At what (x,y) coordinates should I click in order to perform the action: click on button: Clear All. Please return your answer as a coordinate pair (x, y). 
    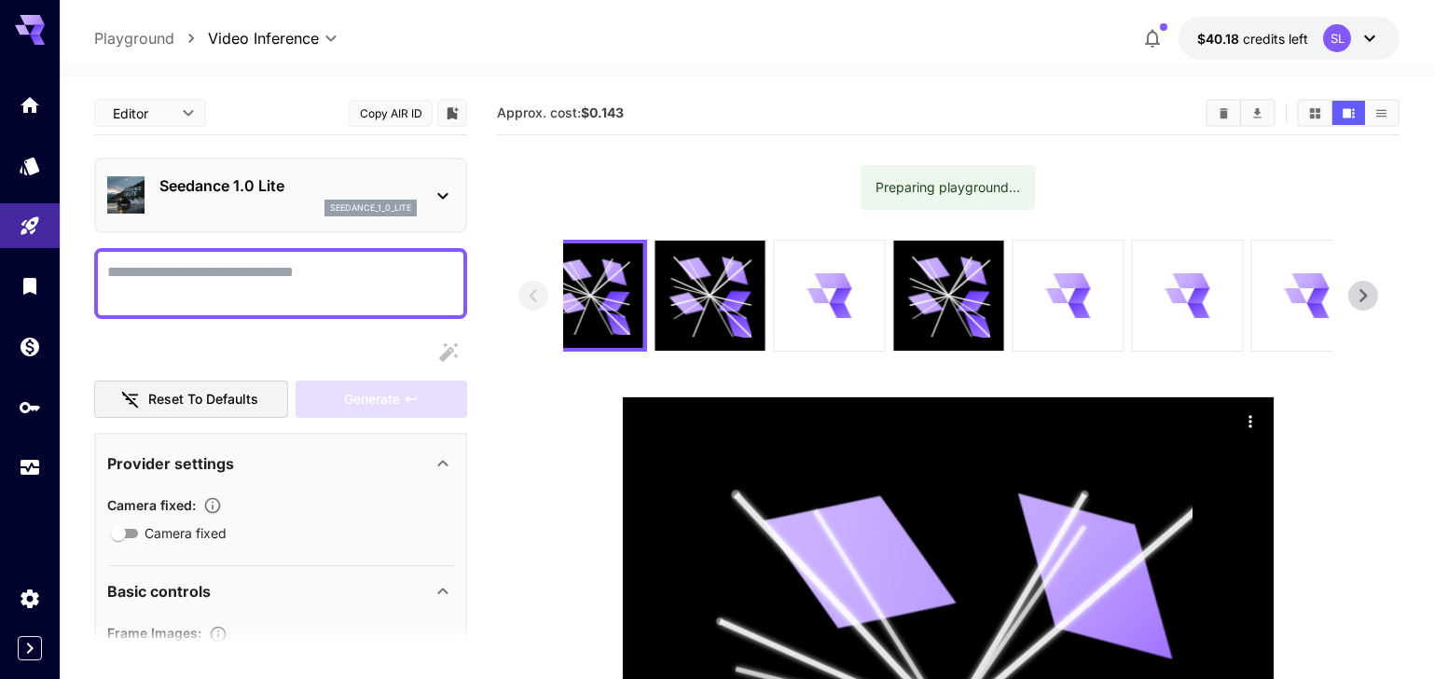
    Looking at the image, I should click on (1223, 113).